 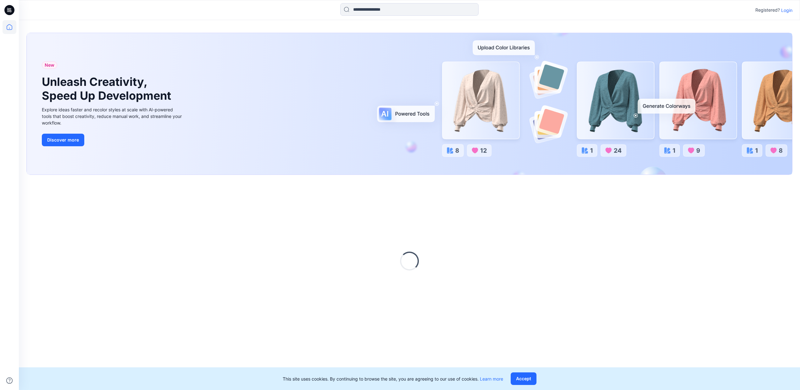 What do you see at coordinates (108, 89) in the screenshot?
I see `h1: Unleash Creativity, Speed Up Development` at bounding box center [108, 89].